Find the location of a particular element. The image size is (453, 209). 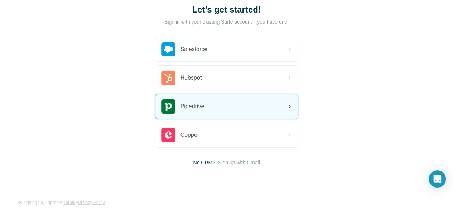

img: hubspot's logo is located at coordinates (168, 78).